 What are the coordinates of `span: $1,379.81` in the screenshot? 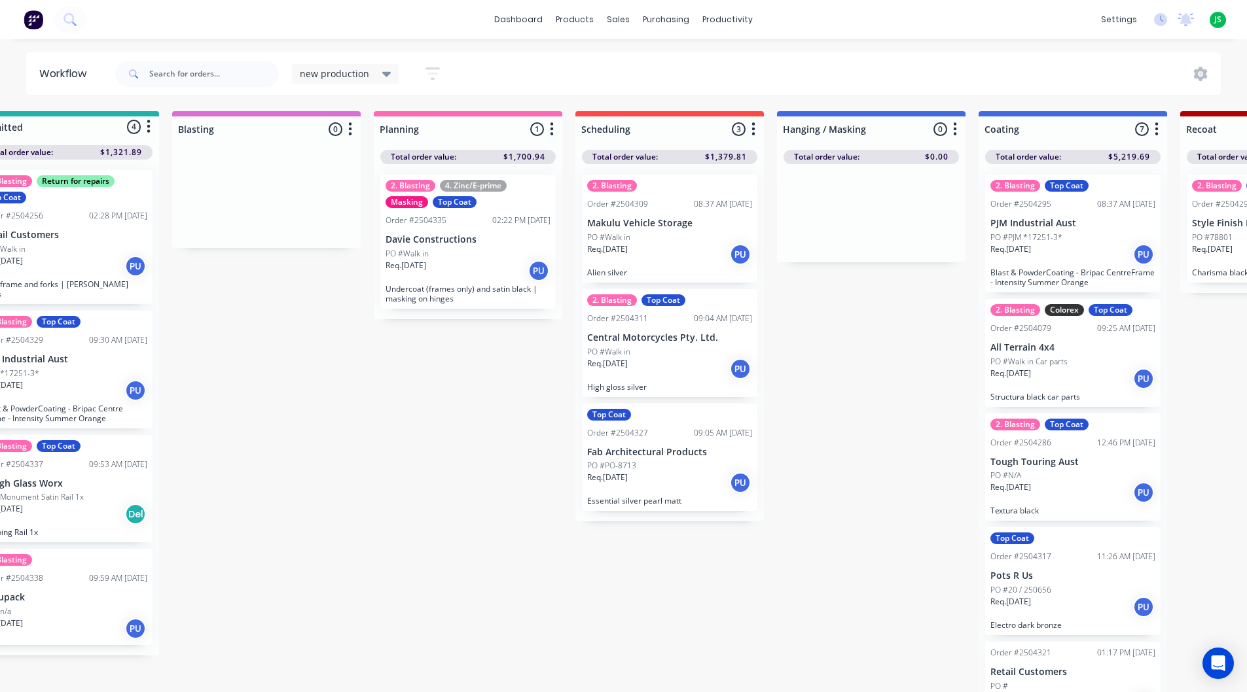 It's located at (726, 157).